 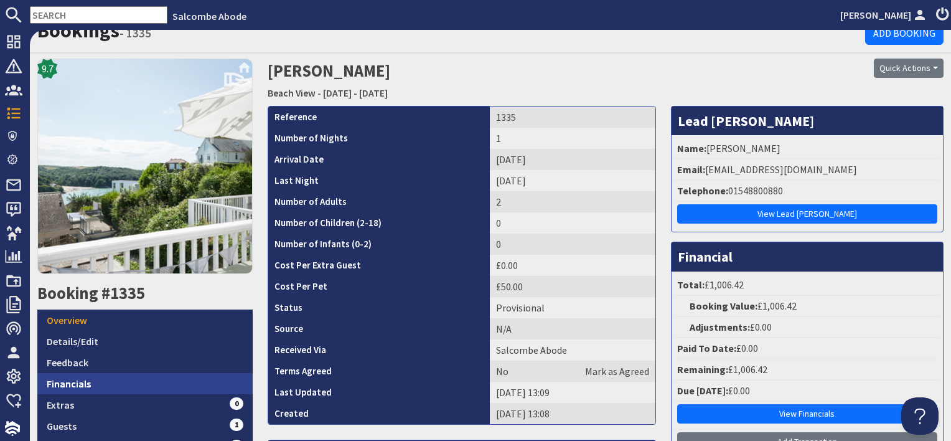 What do you see at coordinates (145, 293) in the screenshot?
I see `h2: Booking #1335` at bounding box center [145, 293].